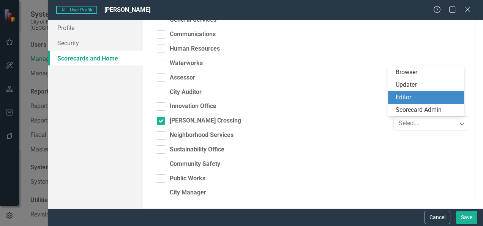  I want to click on span: User Profile, so click(76, 10).